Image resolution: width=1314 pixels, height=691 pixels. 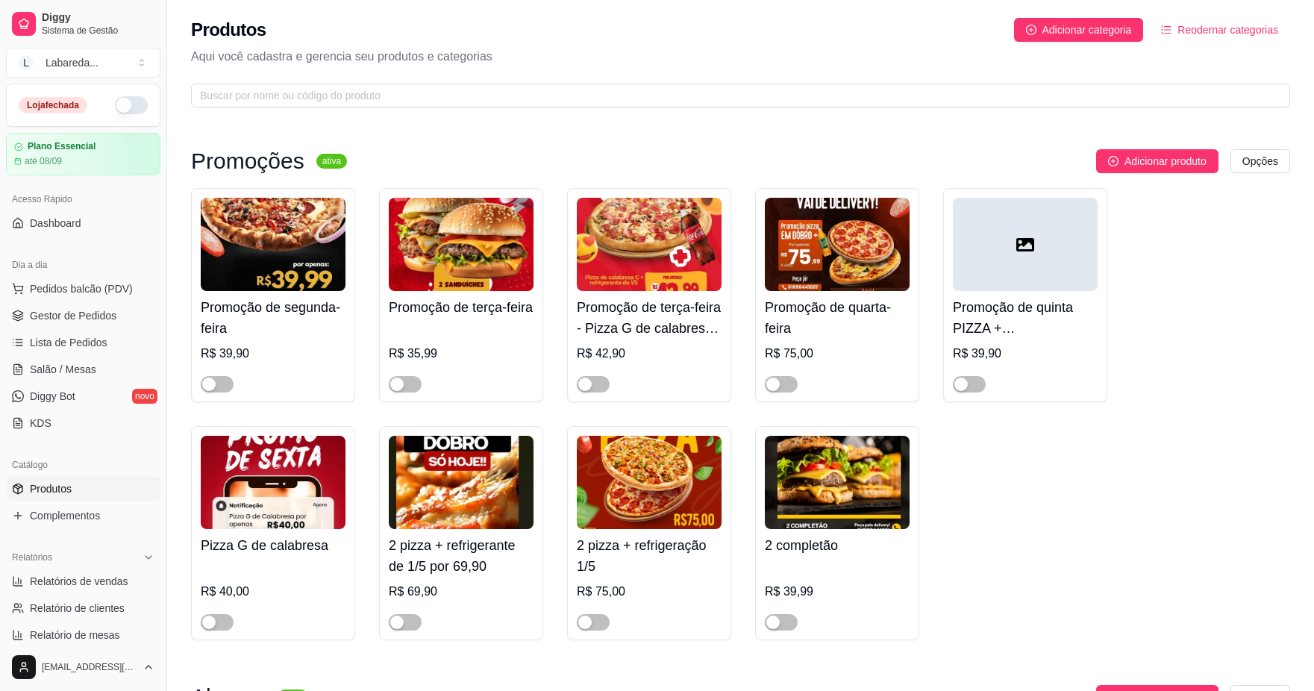 What do you see at coordinates (461, 592) in the screenshot?
I see `div: R$ 69,90` at bounding box center [461, 592].